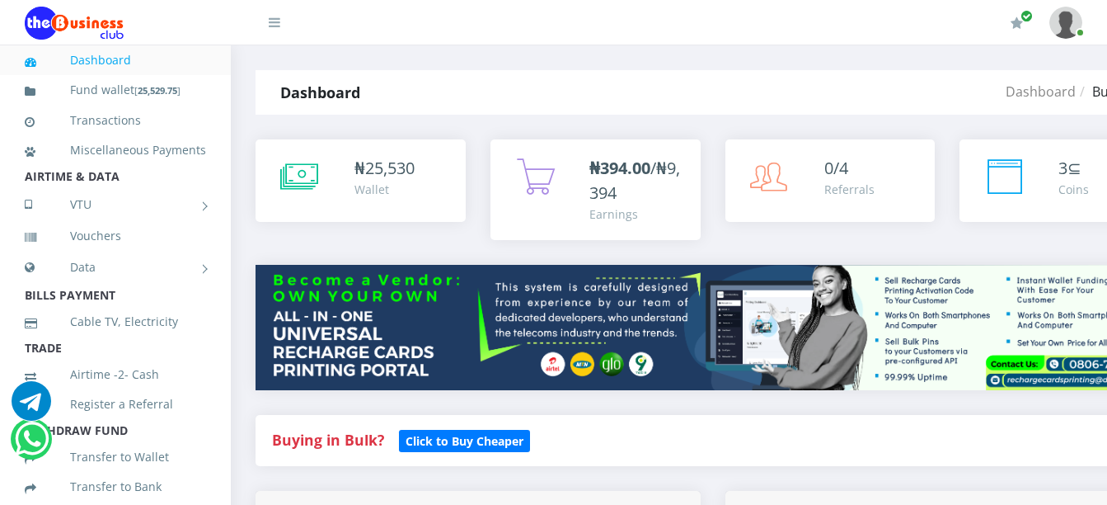  What do you see at coordinates (74, 23) in the screenshot?
I see `img: Logo` at bounding box center [74, 23].